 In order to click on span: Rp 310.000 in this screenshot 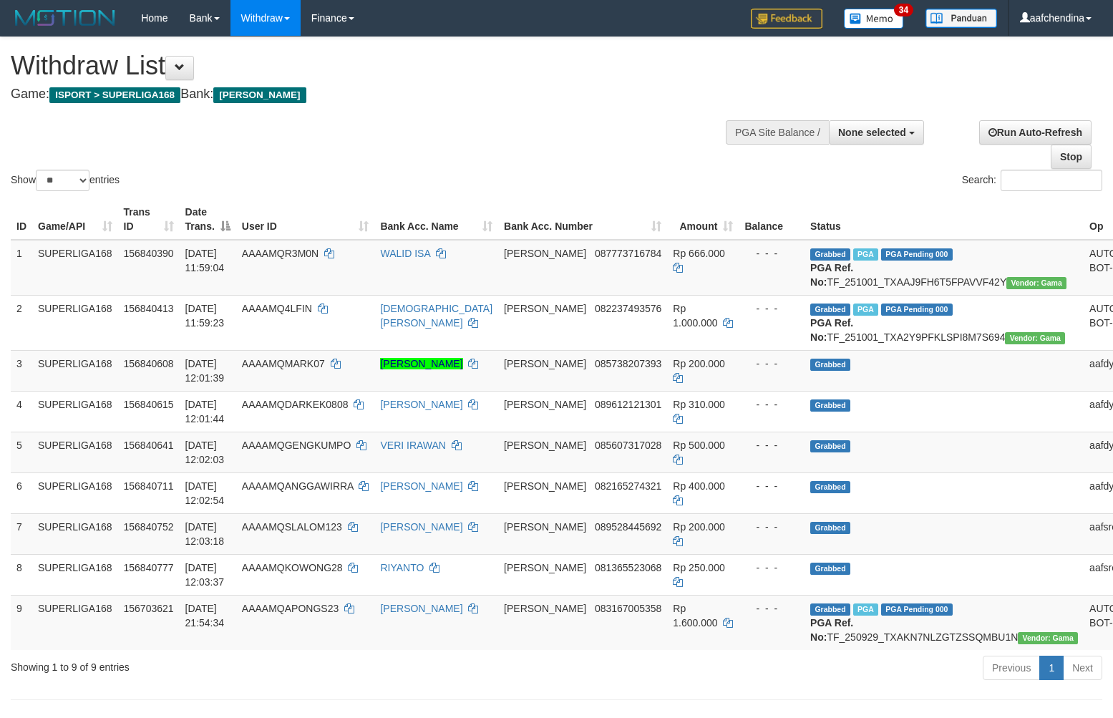, I will do `click(699, 405)`.